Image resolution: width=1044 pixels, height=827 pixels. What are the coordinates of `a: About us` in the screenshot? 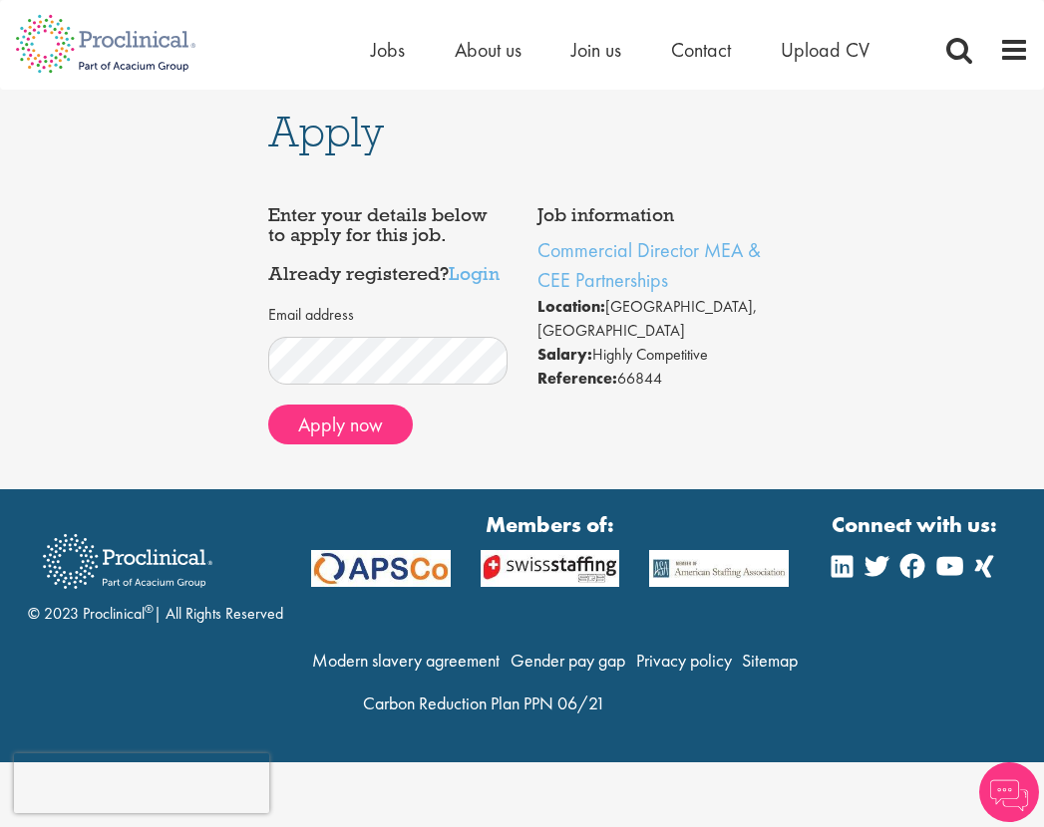 It's located at (487, 50).